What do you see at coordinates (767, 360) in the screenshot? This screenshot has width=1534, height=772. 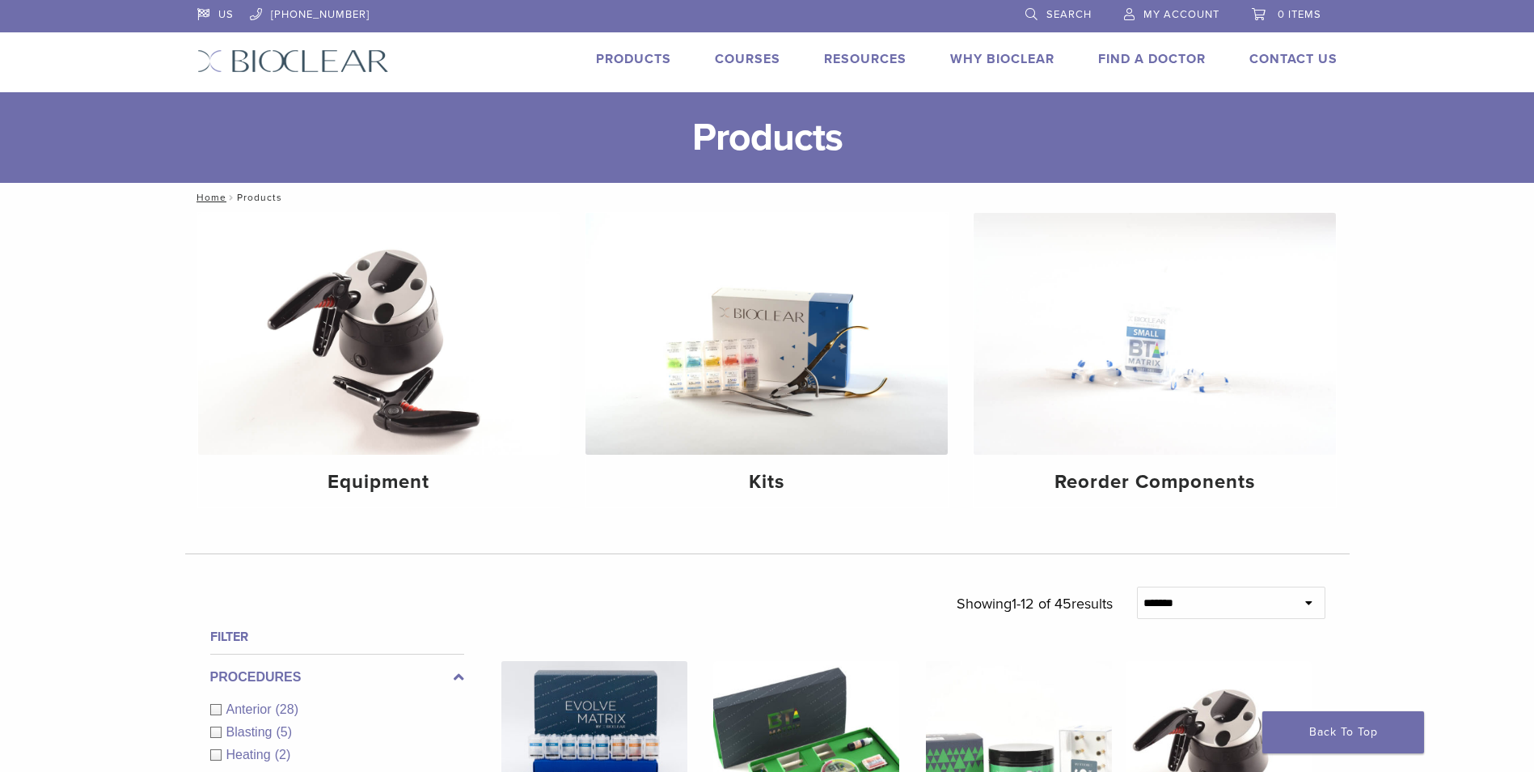 I see `a: Kits` at bounding box center [767, 360].